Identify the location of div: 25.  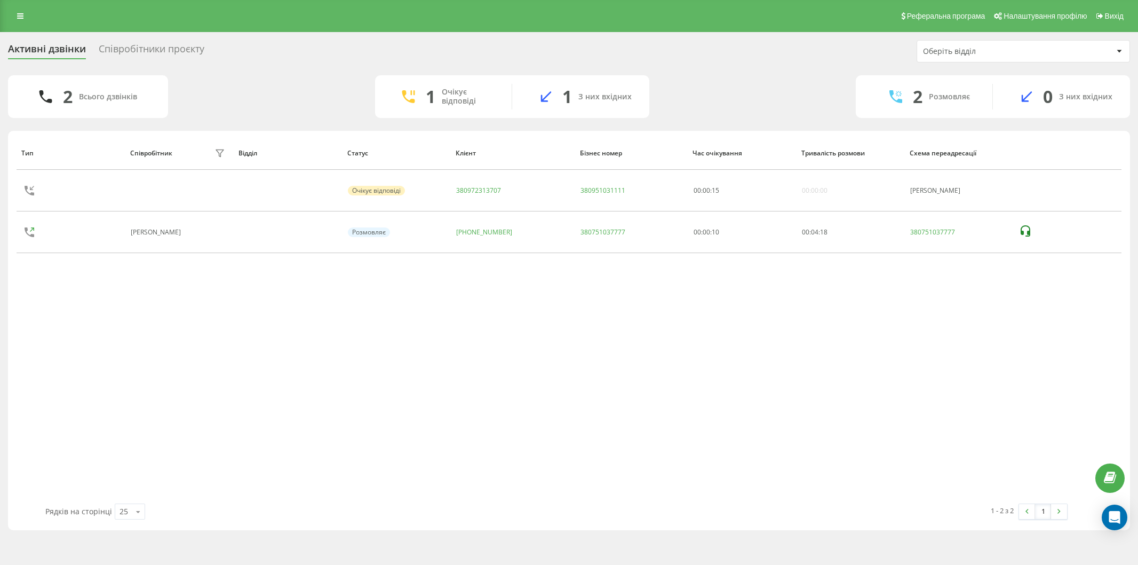
(124, 511).